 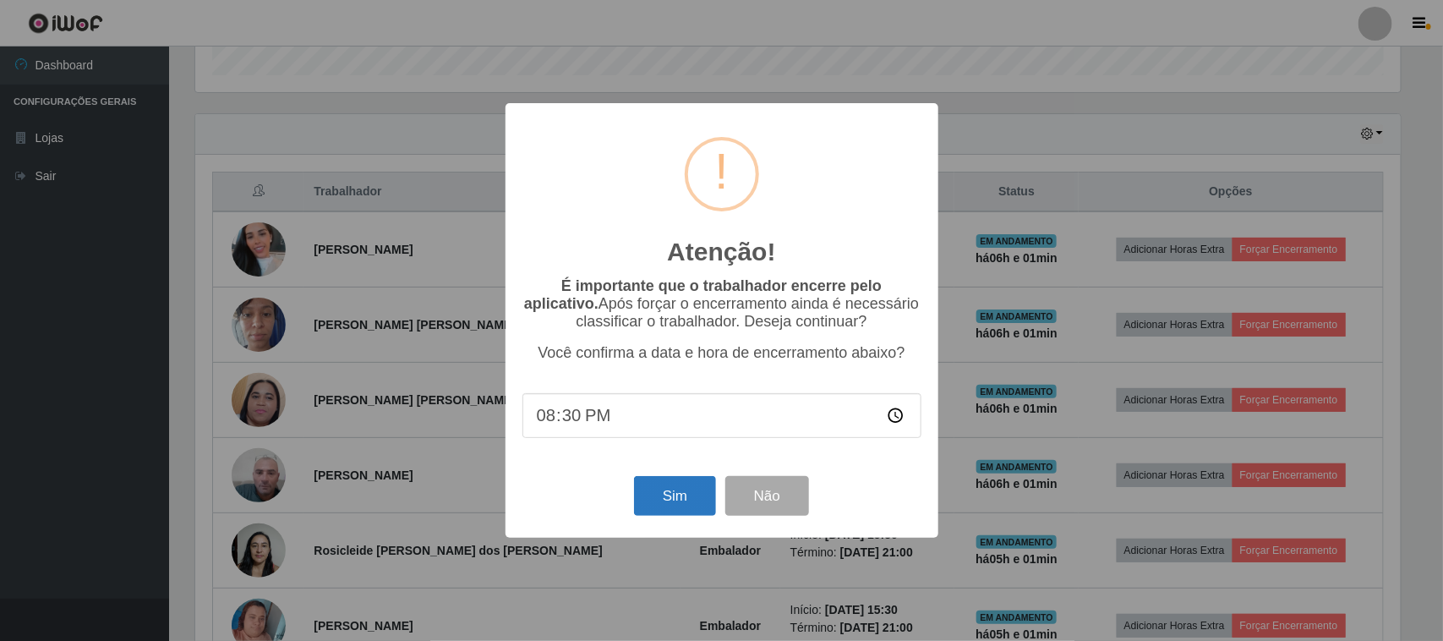 What do you see at coordinates (767, 495) in the screenshot?
I see `button: Não` at bounding box center [767, 495].